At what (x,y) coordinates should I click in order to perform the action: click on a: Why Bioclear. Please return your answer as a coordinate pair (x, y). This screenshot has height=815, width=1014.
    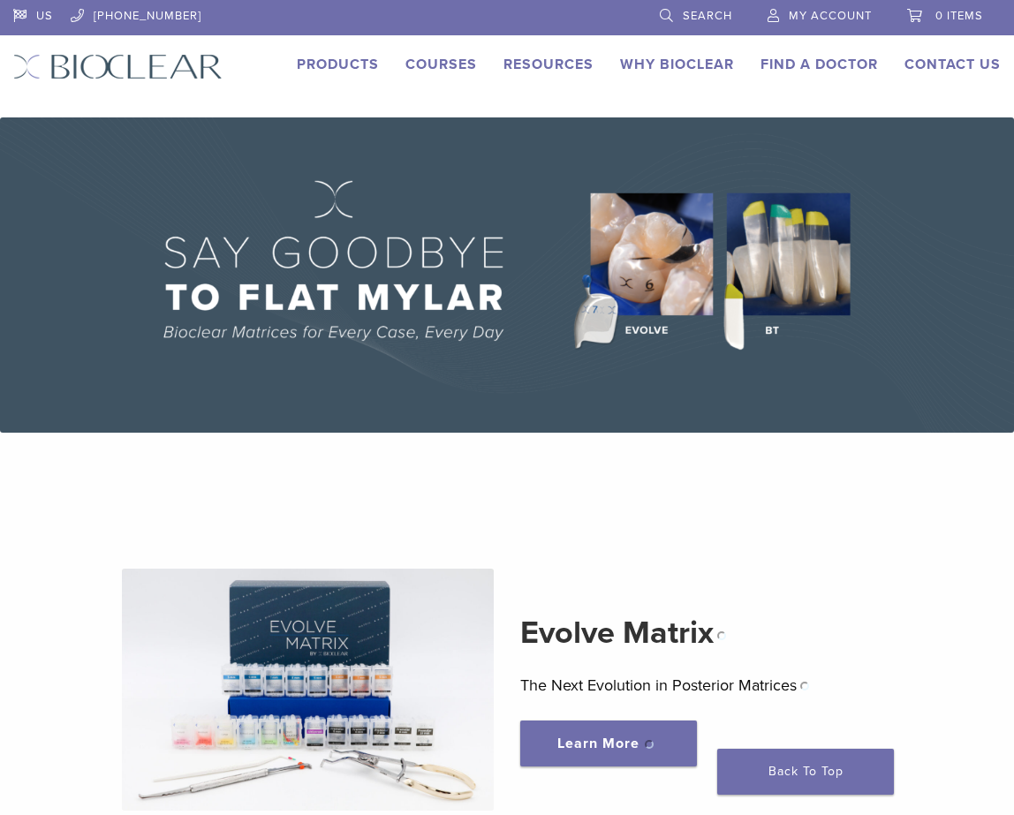
    Looking at the image, I should click on (676, 64).